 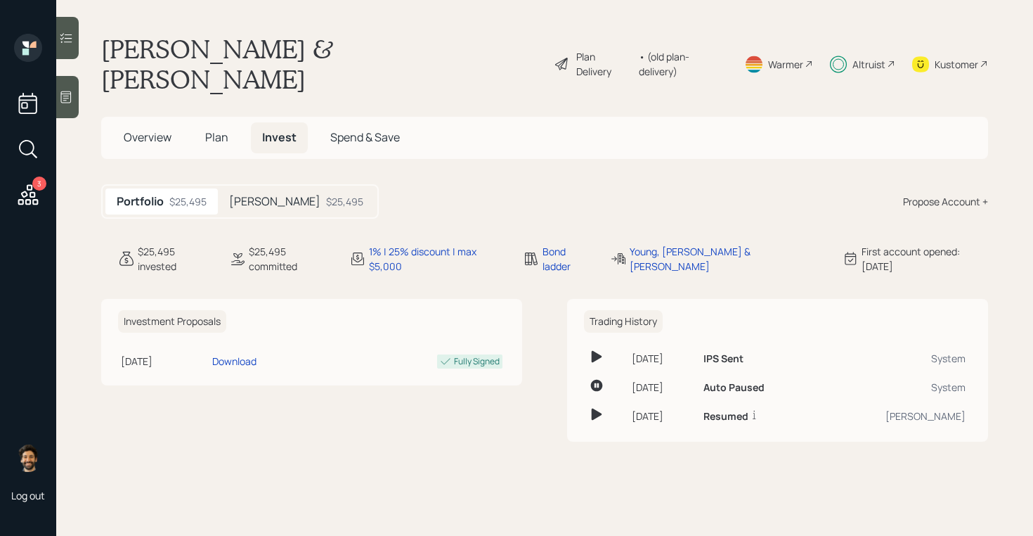 What do you see at coordinates (28, 458) in the screenshot?
I see `img: eric-schwartz-headshot.png` at bounding box center [28, 458].